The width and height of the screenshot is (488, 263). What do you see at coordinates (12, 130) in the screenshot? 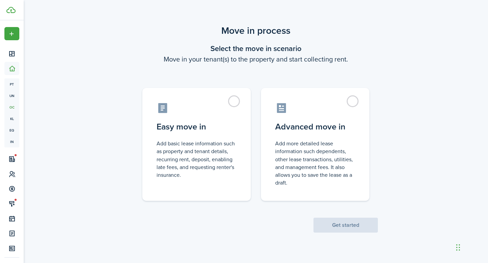
I see `span: eq` at bounding box center [12, 130].